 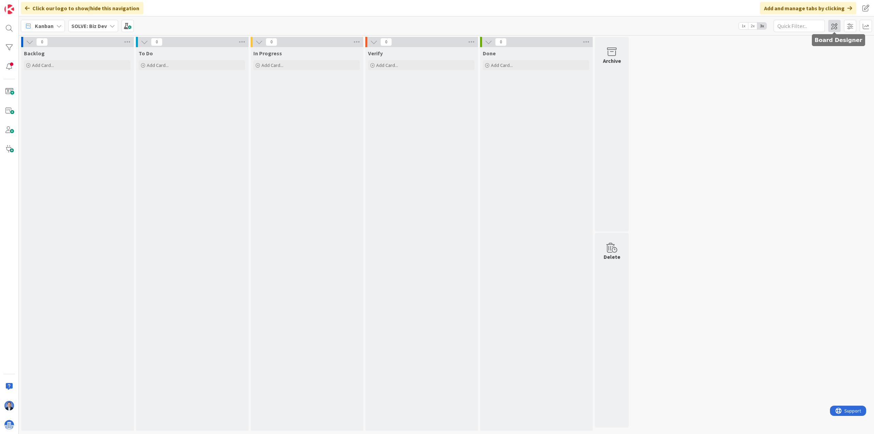 I want to click on span: Done, so click(x=489, y=53).